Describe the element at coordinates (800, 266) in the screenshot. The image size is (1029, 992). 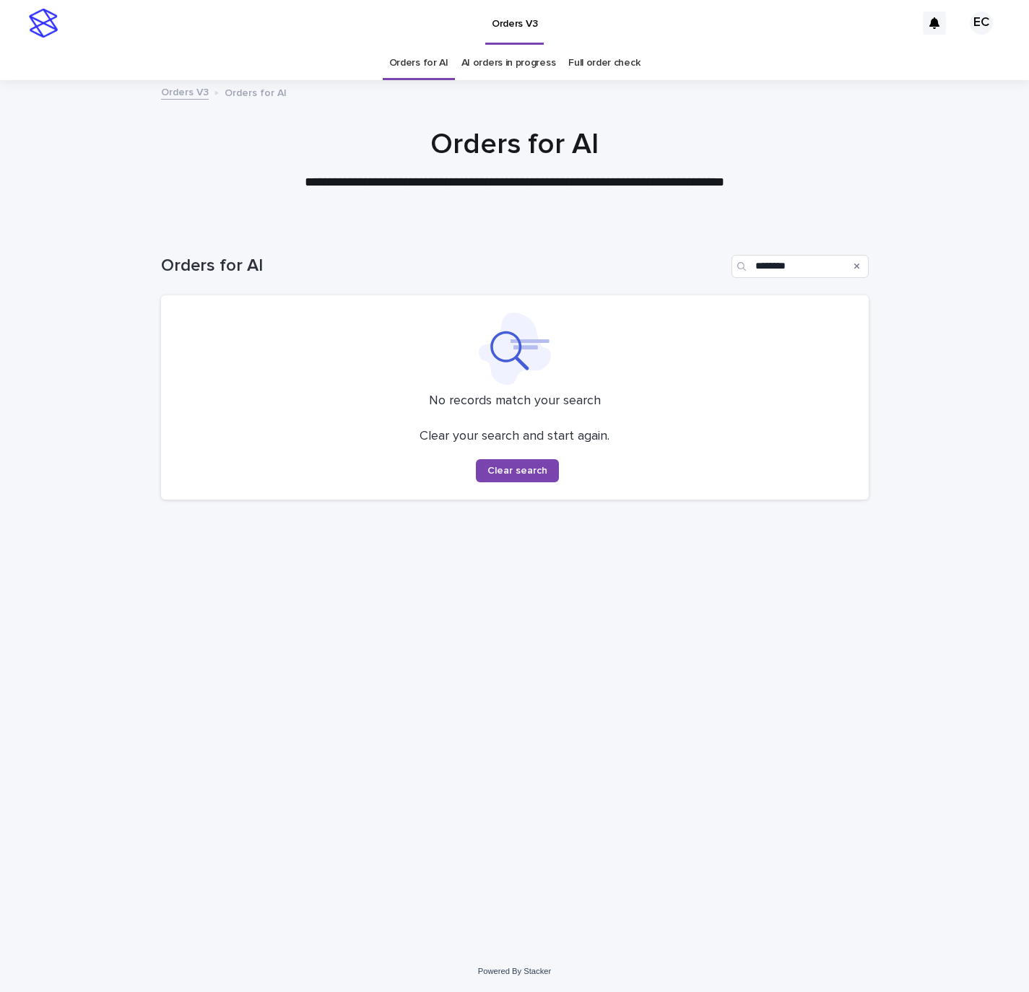
I see `div: Search` at that location.